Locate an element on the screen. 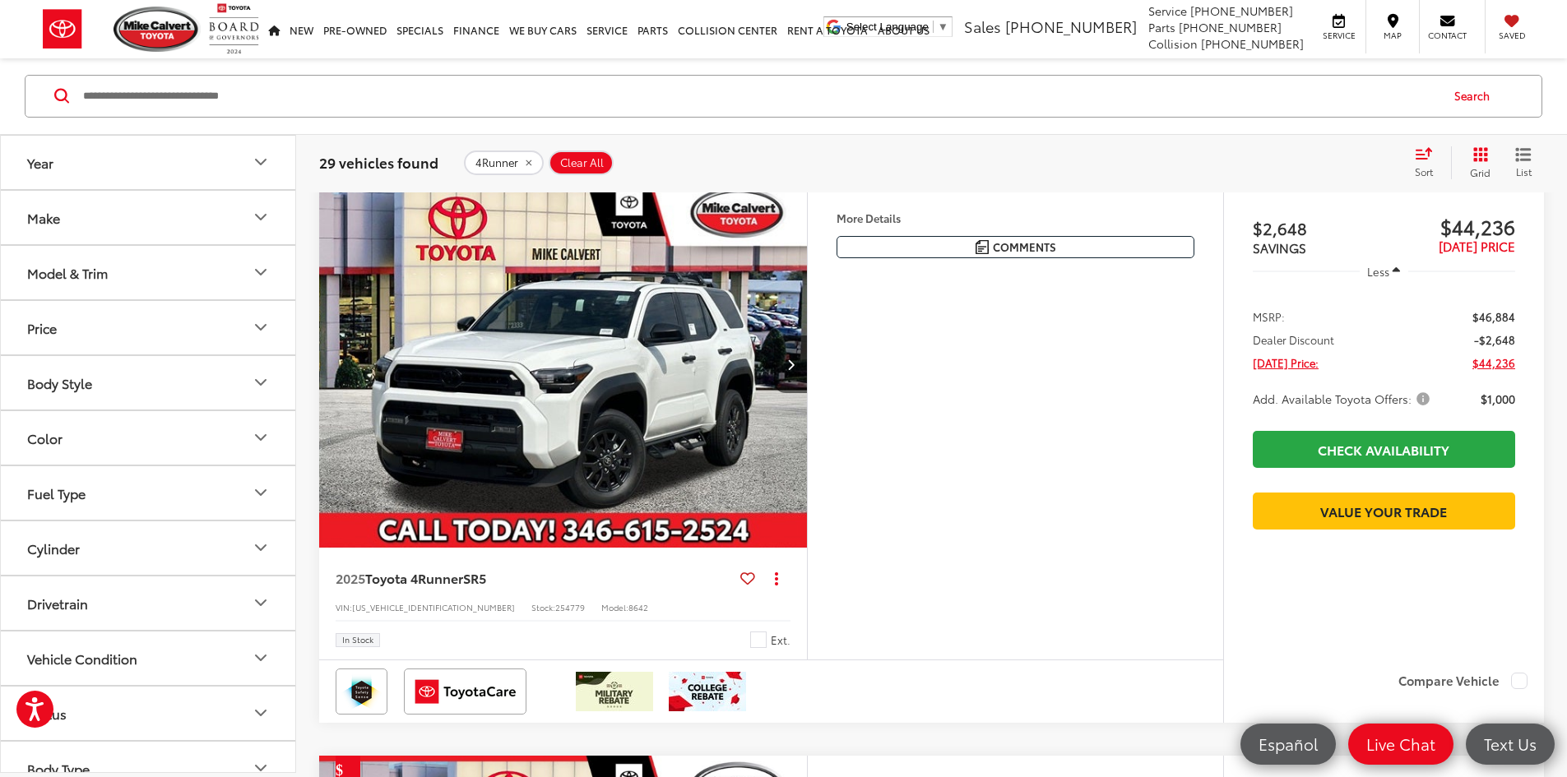 The image size is (1567, 777). span: In Stock is located at coordinates (358, 640).